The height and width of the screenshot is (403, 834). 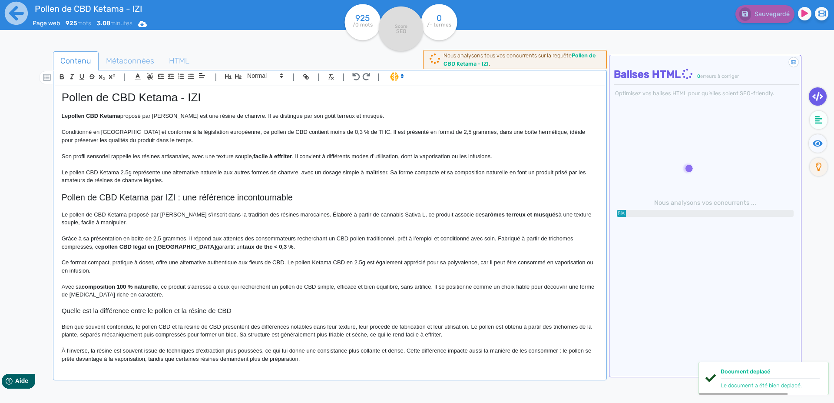 What do you see at coordinates (268, 246) in the screenshot?
I see `strong: taux de thc < 0,3 %` at bounding box center [268, 246].